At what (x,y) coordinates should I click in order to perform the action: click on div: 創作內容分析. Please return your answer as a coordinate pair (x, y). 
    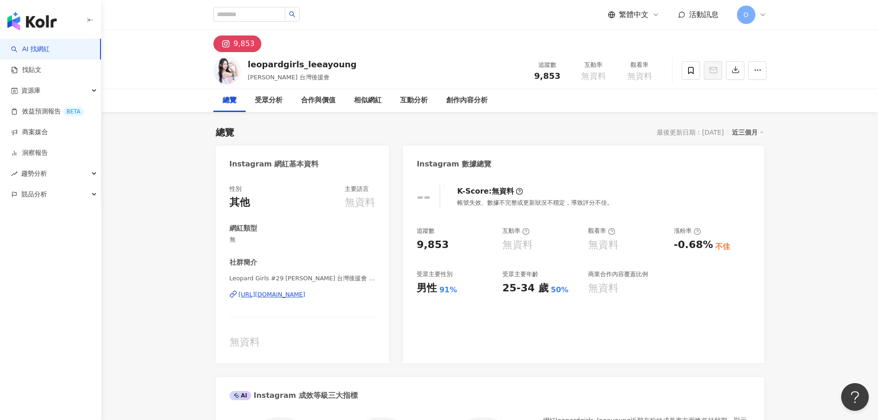
    Looking at the image, I should click on (467, 100).